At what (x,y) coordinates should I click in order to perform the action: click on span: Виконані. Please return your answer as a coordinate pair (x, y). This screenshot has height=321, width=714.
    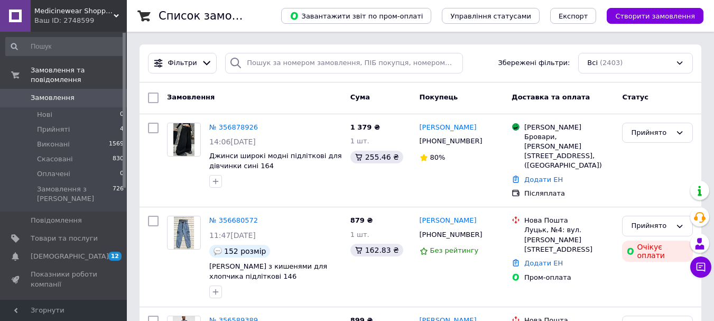
    Looking at the image, I should click on (53, 144).